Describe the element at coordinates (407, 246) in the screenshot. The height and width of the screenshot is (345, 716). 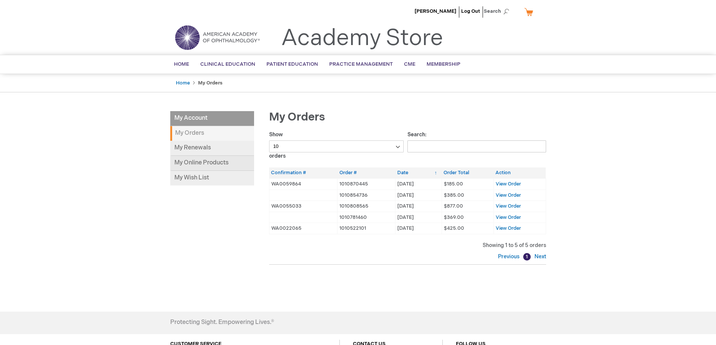
I see `div: Showing 1 to 5 of 5 orders` at that location.